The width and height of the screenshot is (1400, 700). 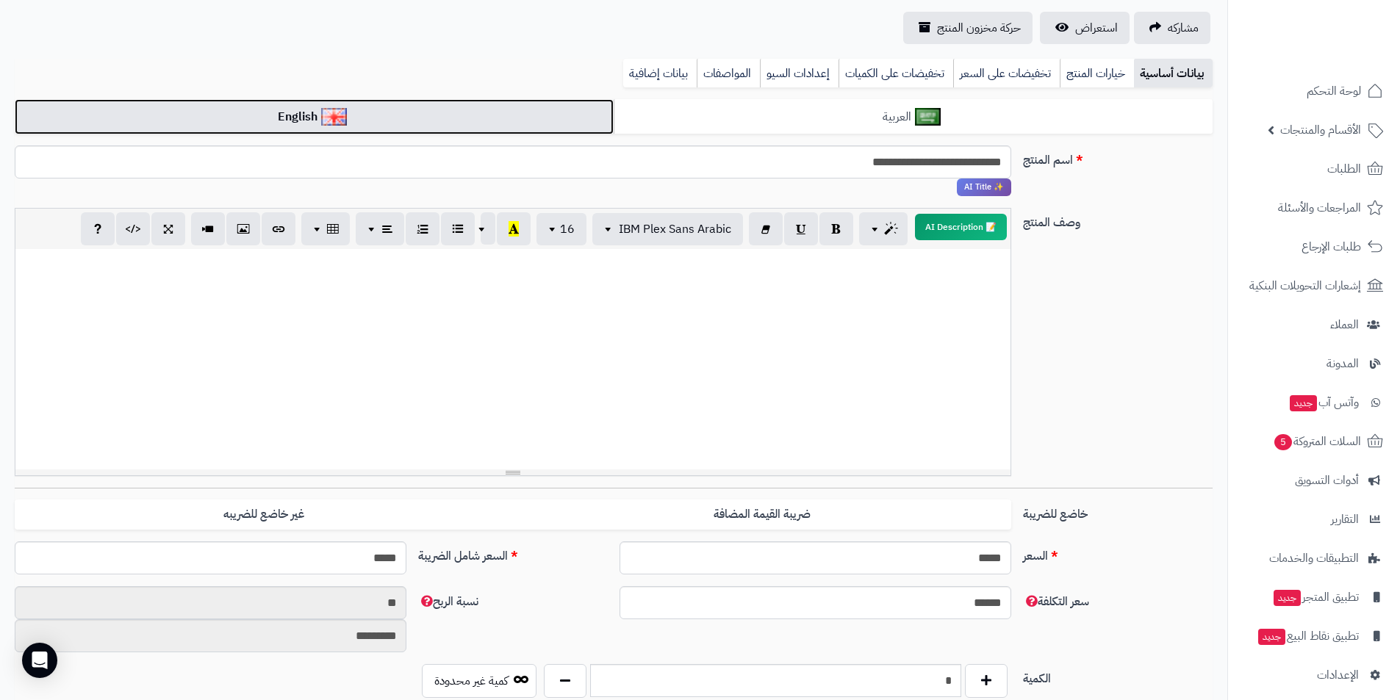 I want to click on span: الإعدادات, so click(x=1337, y=675).